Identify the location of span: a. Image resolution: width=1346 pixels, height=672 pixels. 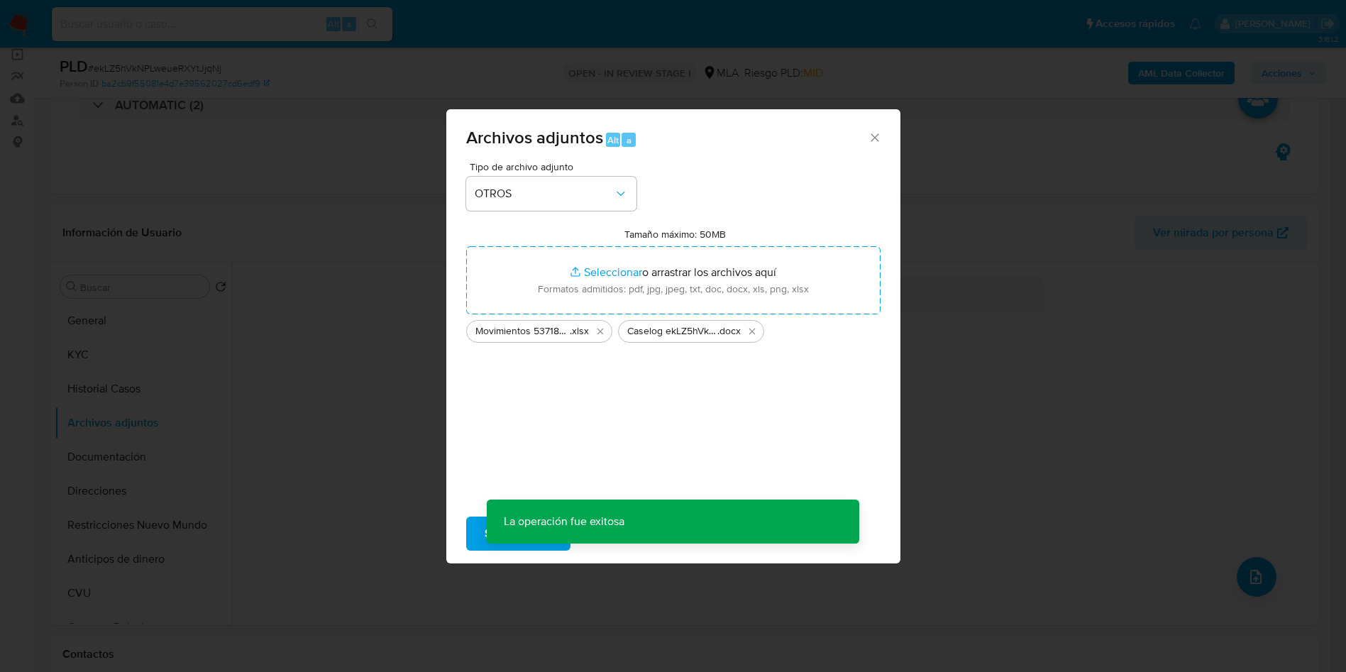
(629, 140).